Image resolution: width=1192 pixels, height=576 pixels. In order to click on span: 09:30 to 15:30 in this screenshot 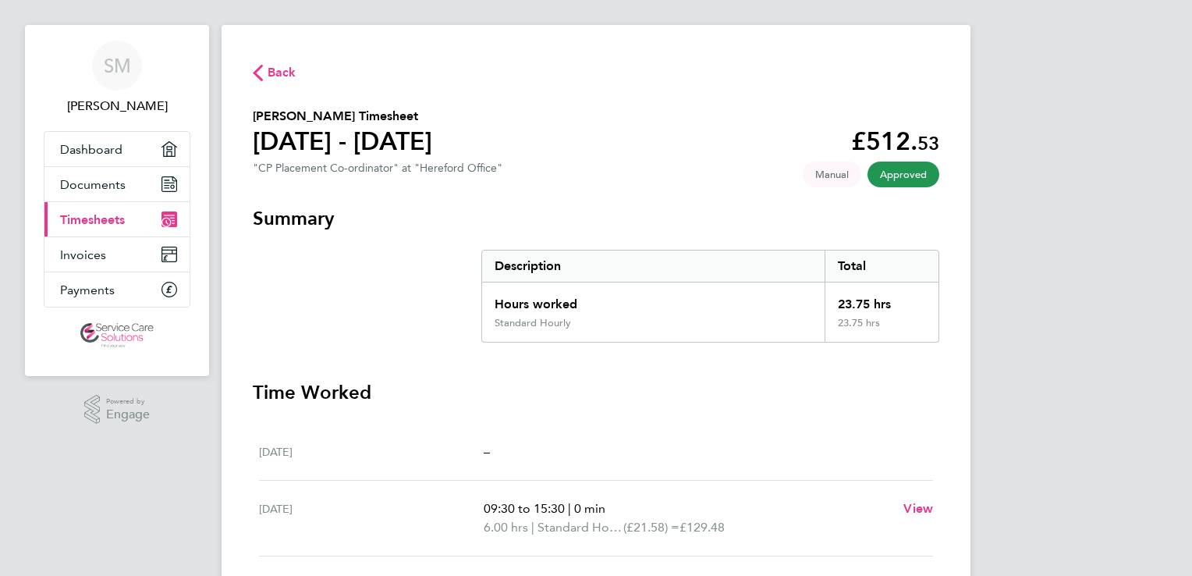, I will do `click(524, 508)`.